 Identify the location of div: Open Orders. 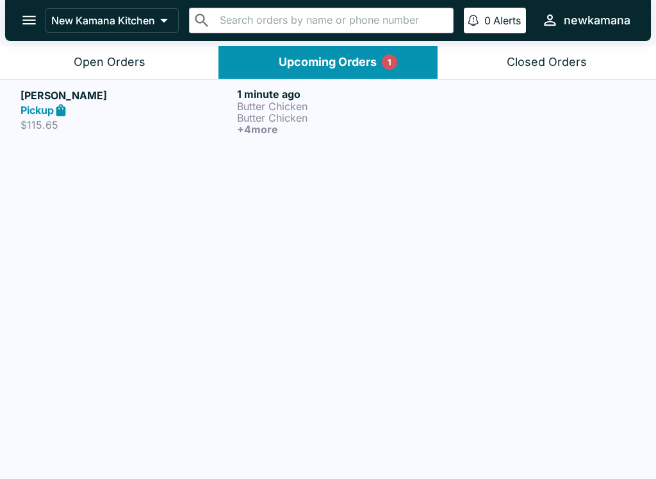
(110, 62).